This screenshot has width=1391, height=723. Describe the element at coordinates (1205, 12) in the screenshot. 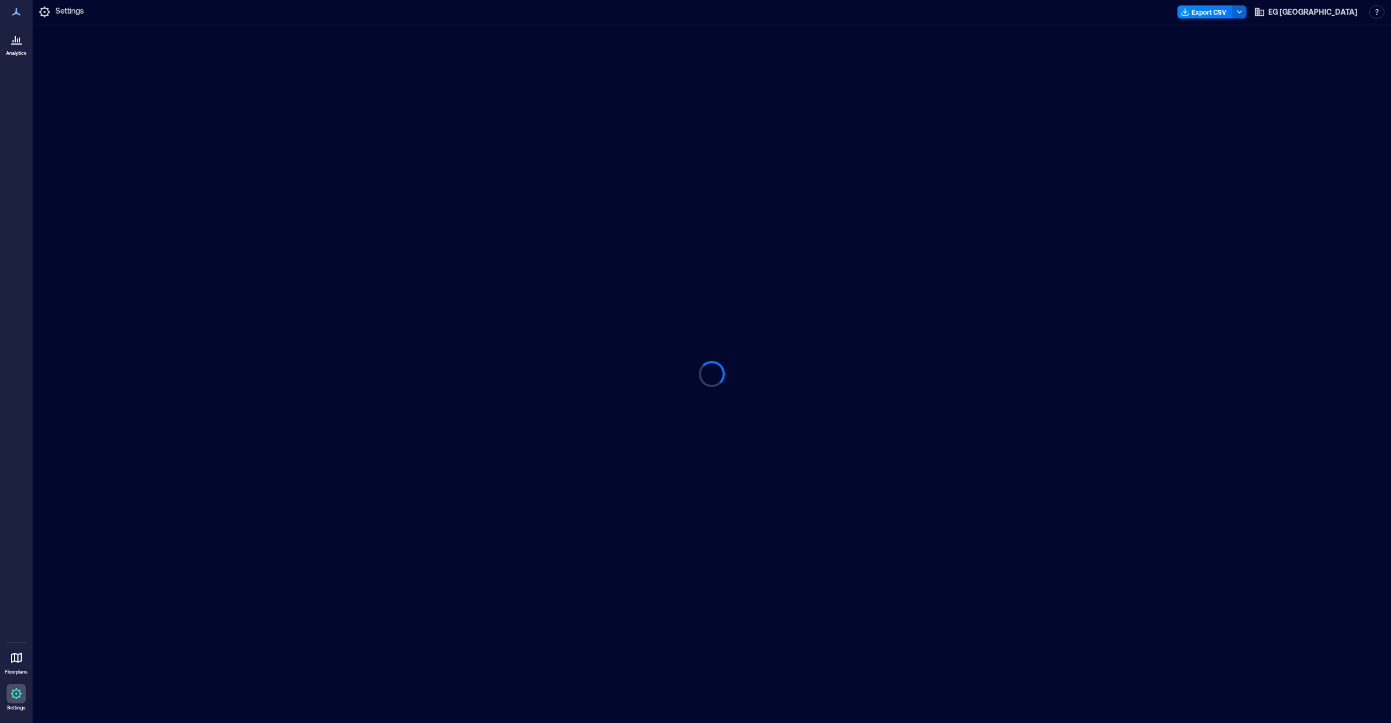

I see `button: Export CSV` at that location.